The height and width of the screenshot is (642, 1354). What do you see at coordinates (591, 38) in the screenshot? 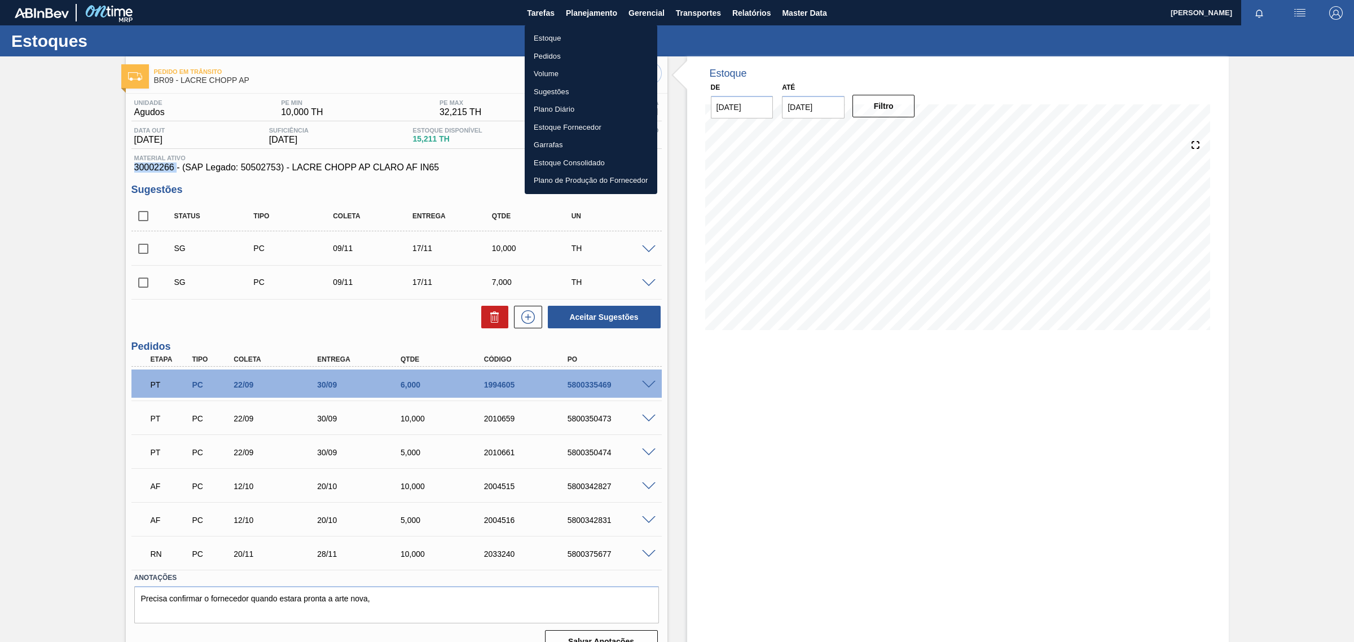
I see `a: Estoque` at bounding box center [591, 38].